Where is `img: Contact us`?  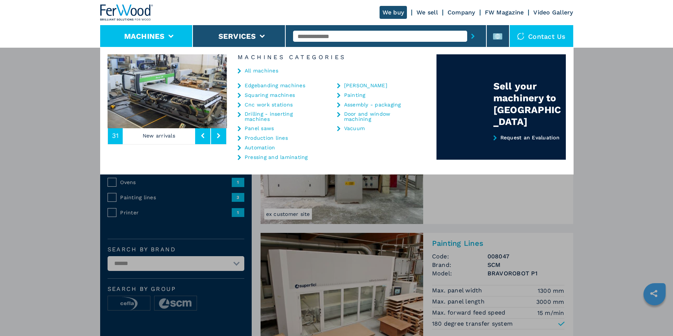 img: Contact us is located at coordinates (521, 36).